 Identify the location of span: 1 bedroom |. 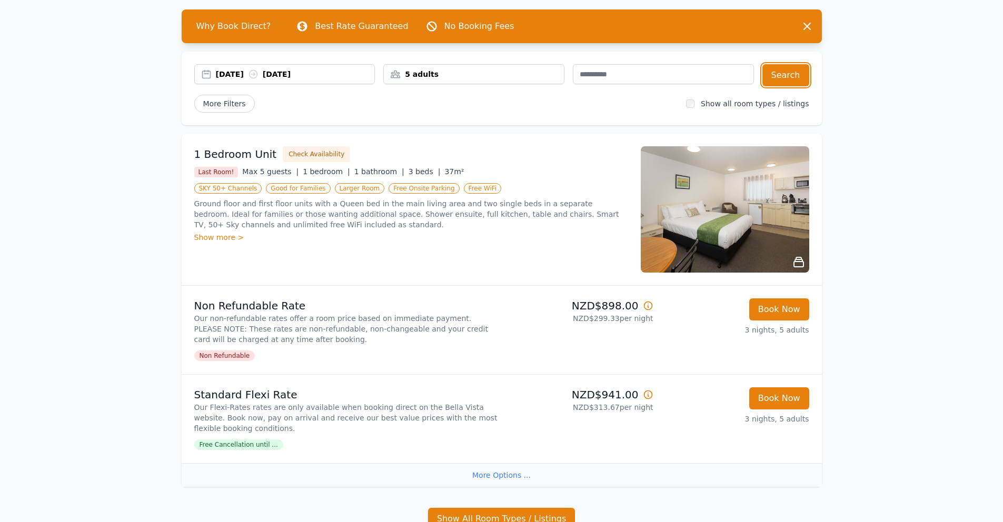
(327, 172).